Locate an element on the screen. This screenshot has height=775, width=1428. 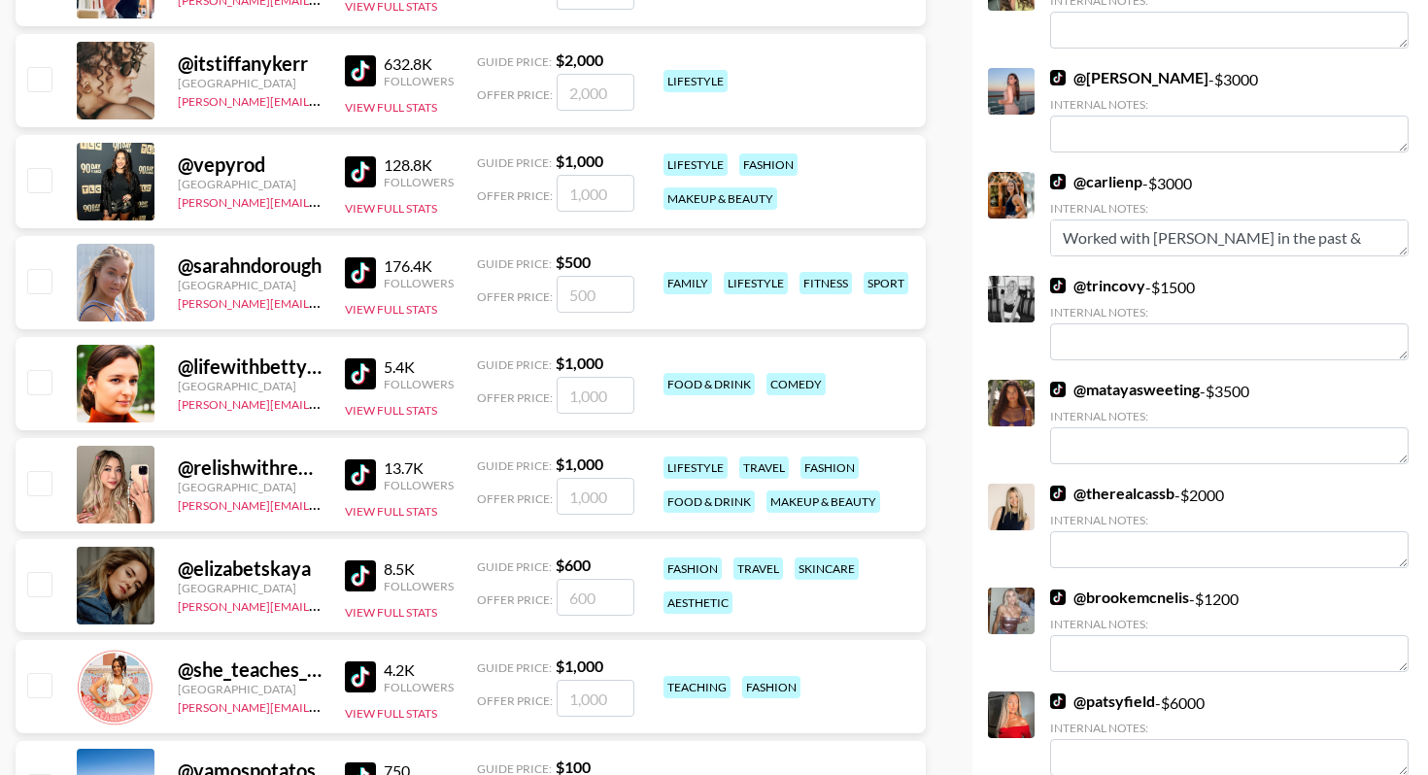
strong: $ 600 is located at coordinates (573, 564).